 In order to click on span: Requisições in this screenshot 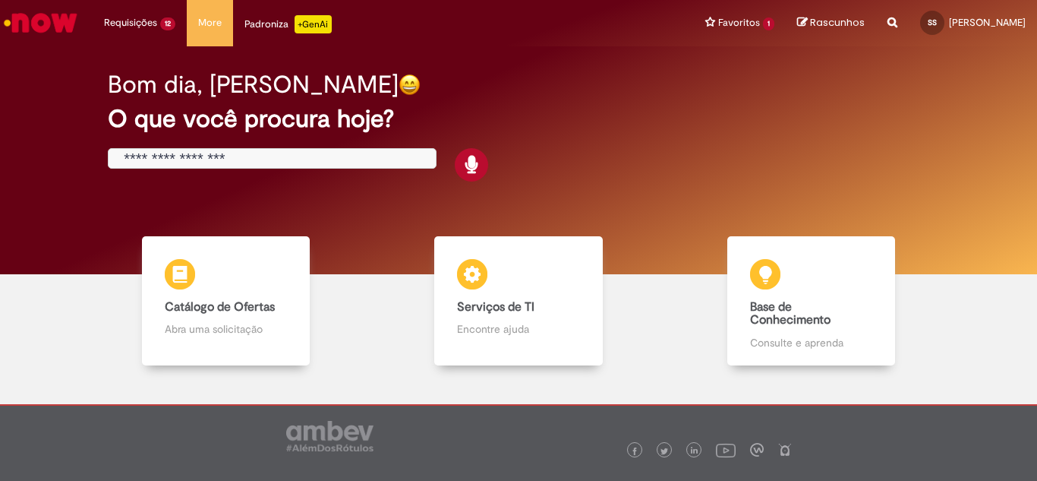, I will do `click(131, 23)`.